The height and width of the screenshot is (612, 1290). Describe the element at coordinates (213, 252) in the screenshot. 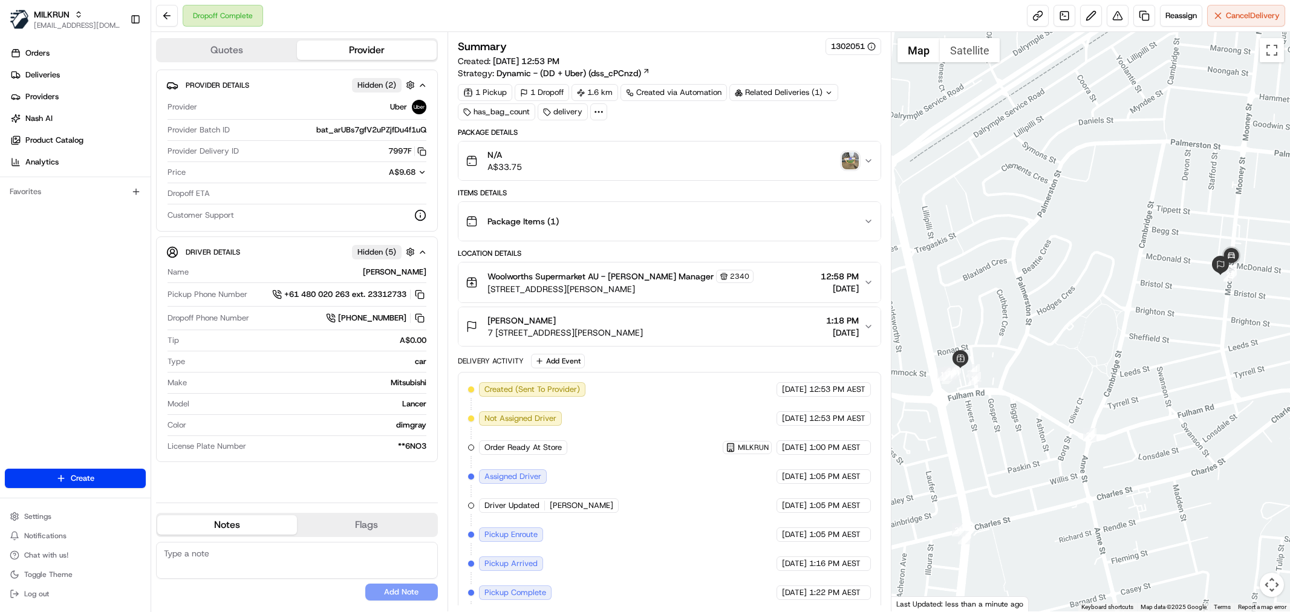

I see `span: Driver Details` at that location.